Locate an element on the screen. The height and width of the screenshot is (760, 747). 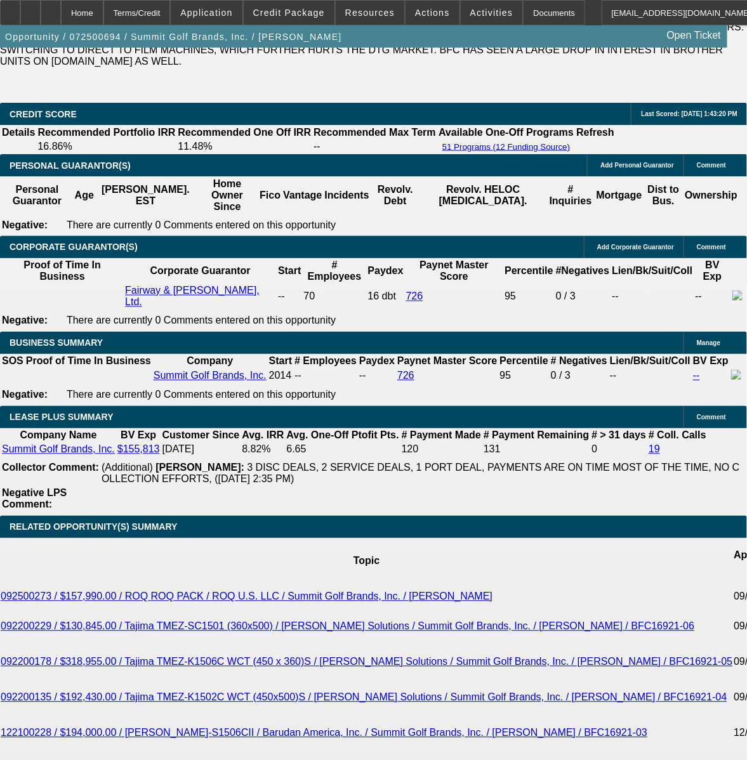
b: Customer Since is located at coordinates (201, 435).